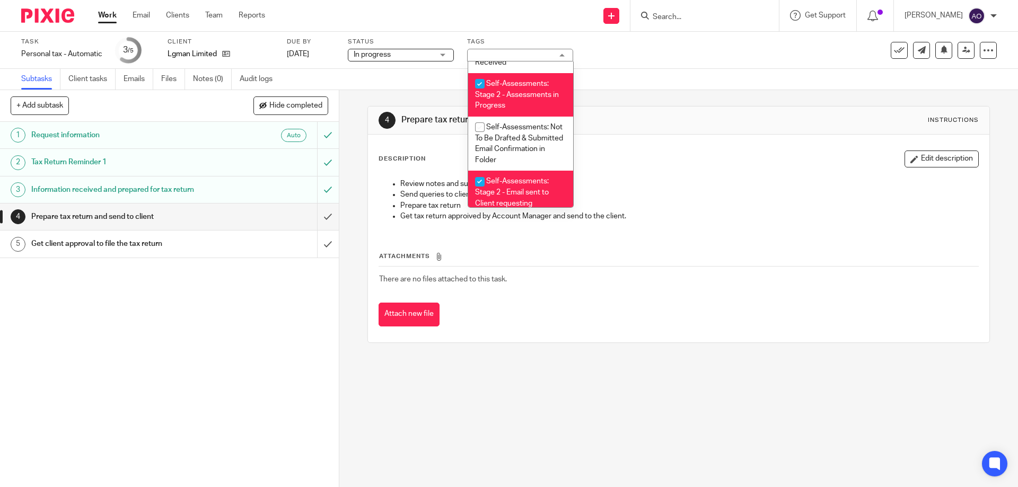 The image size is (1018, 487). Describe the element at coordinates (517, 94) in the screenshot. I see `span: Self-Assessments: Stage 2 - Assessments in Progress` at that location.